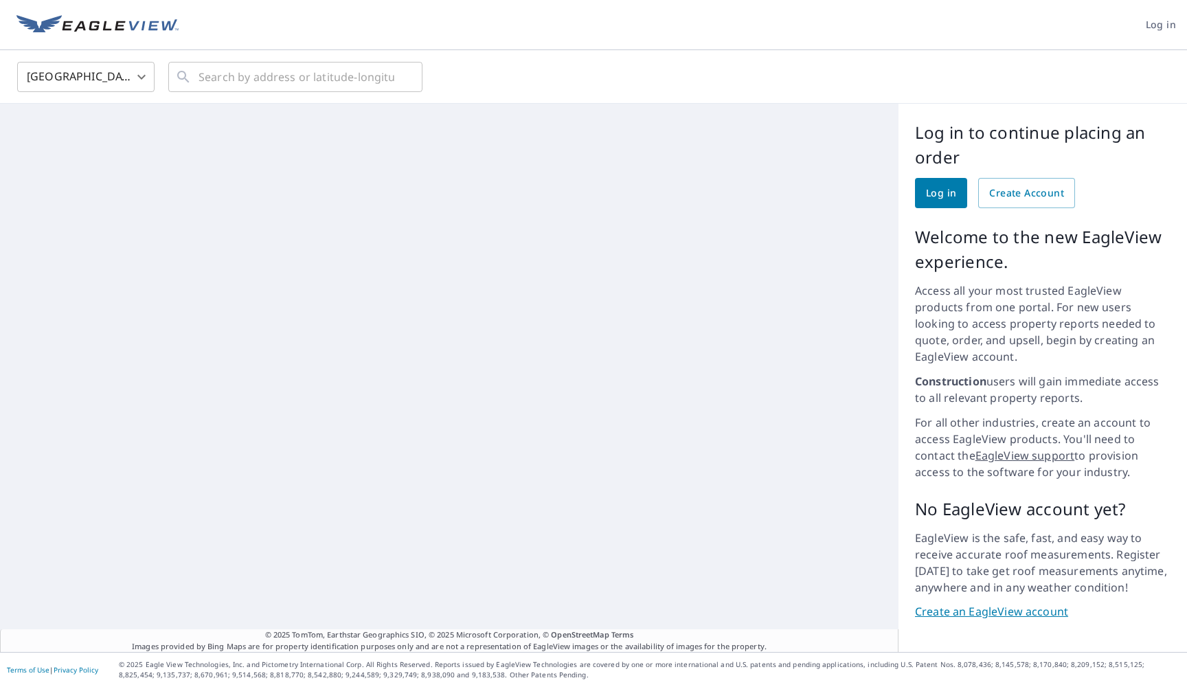 The image size is (1187, 687). What do you see at coordinates (1043, 612) in the screenshot?
I see `a: Create an EagleView account` at bounding box center [1043, 612].